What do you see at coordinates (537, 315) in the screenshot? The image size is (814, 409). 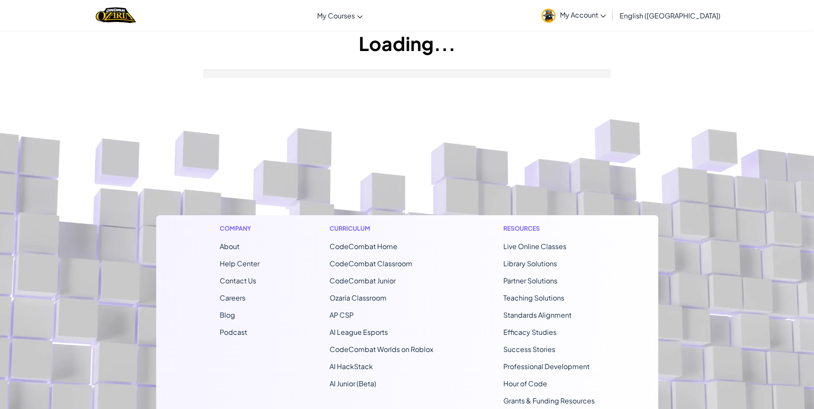 I see `a: Standards Alignment` at bounding box center [537, 315].